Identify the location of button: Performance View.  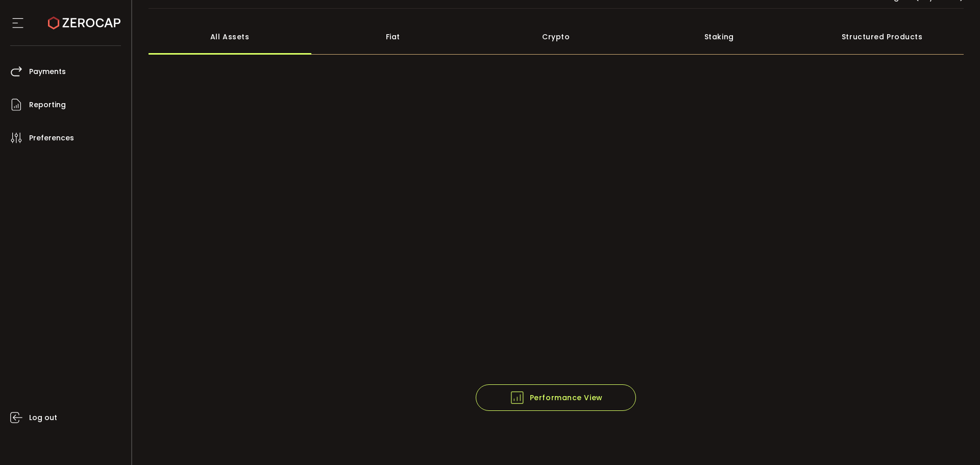
(556, 398).